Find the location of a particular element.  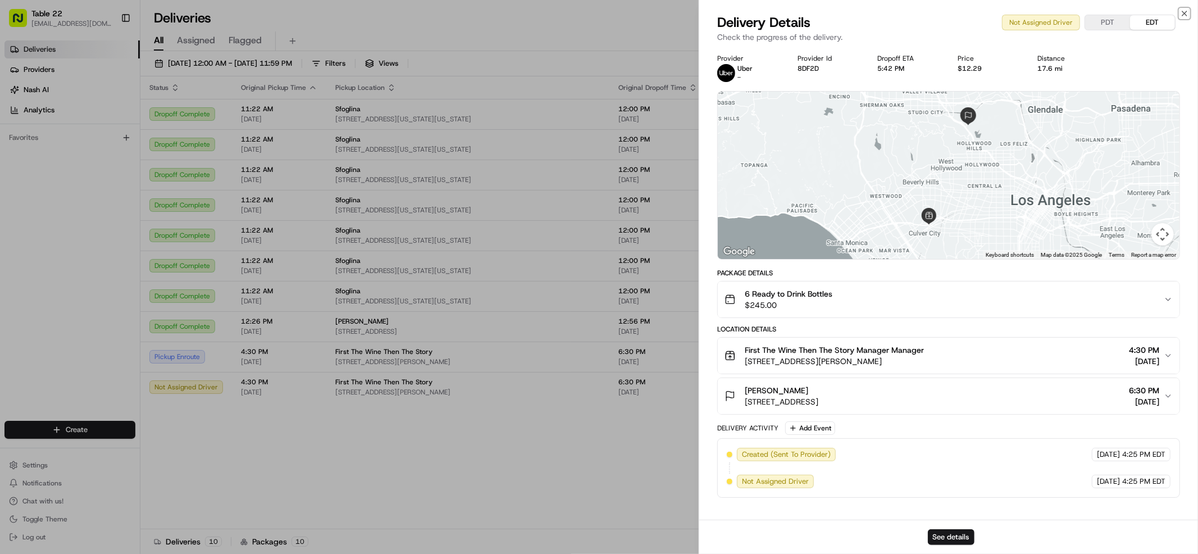

button: Add Event is located at coordinates (810, 428).